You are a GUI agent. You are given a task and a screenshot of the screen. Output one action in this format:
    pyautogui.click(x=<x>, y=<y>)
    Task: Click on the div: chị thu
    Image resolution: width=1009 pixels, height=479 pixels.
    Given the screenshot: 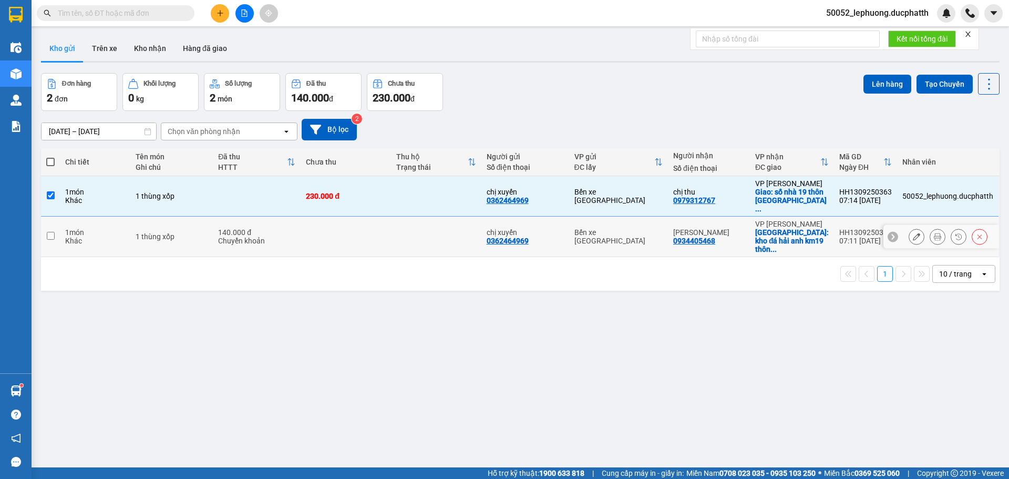 What is the action you would take?
    pyautogui.click(x=709, y=192)
    